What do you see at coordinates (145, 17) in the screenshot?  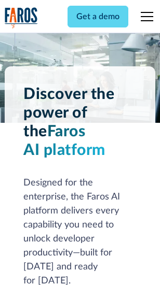 I see `div: menu` at bounding box center [145, 17].